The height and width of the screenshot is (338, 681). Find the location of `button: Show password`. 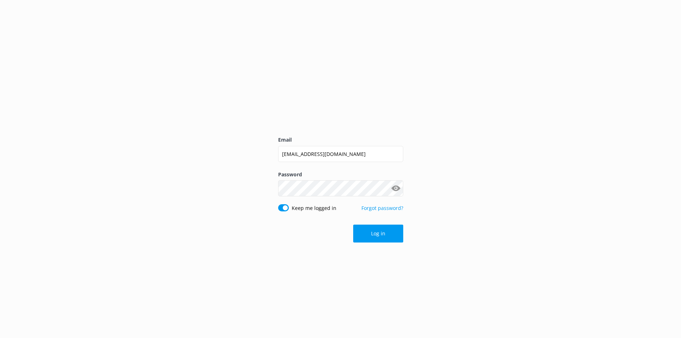

button: Show password is located at coordinates (396, 188).